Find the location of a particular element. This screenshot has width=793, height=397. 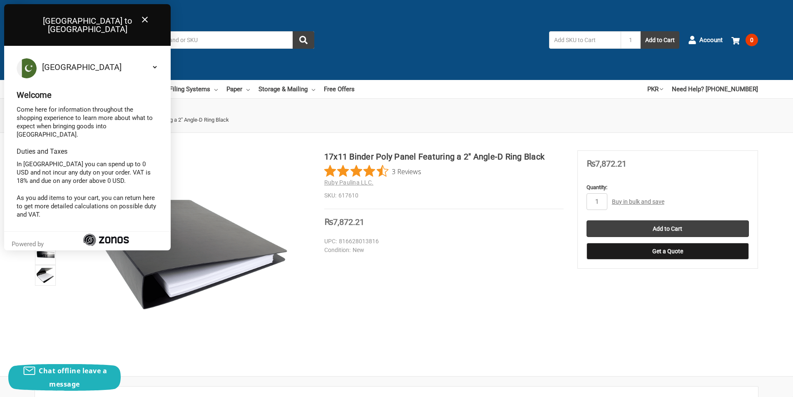

div: Welcome is located at coordinates (87, 95).